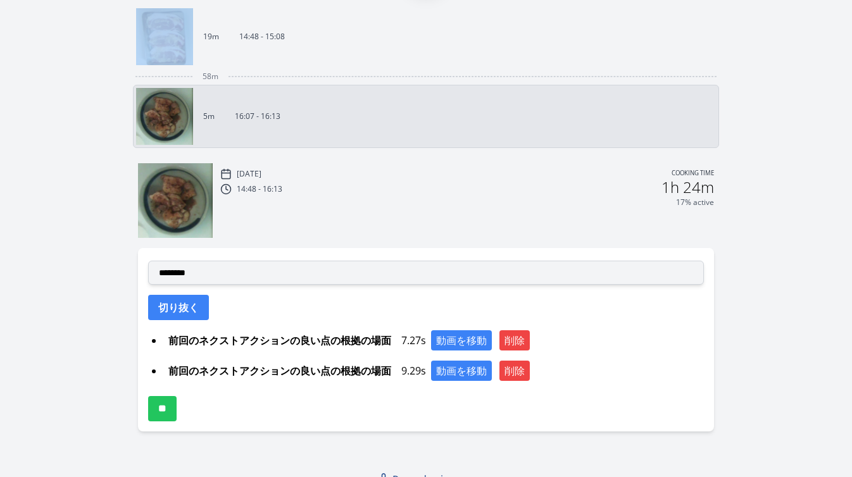 The image size is (852, 477). Describe the element at coordinates (434, 371) in the screenshot. I see `div: 9.29s` at that location.